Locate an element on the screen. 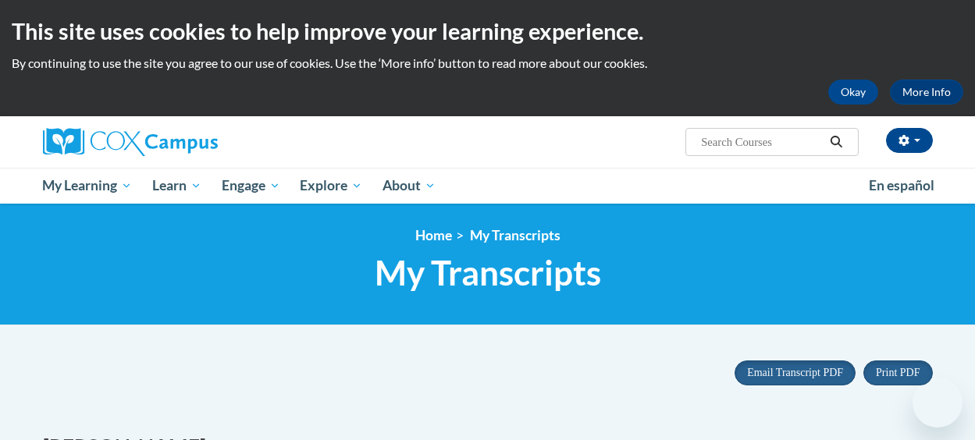 The height and width of the screenshot is (440, 975). span: Print PDF is located at coordinates (898, 372).